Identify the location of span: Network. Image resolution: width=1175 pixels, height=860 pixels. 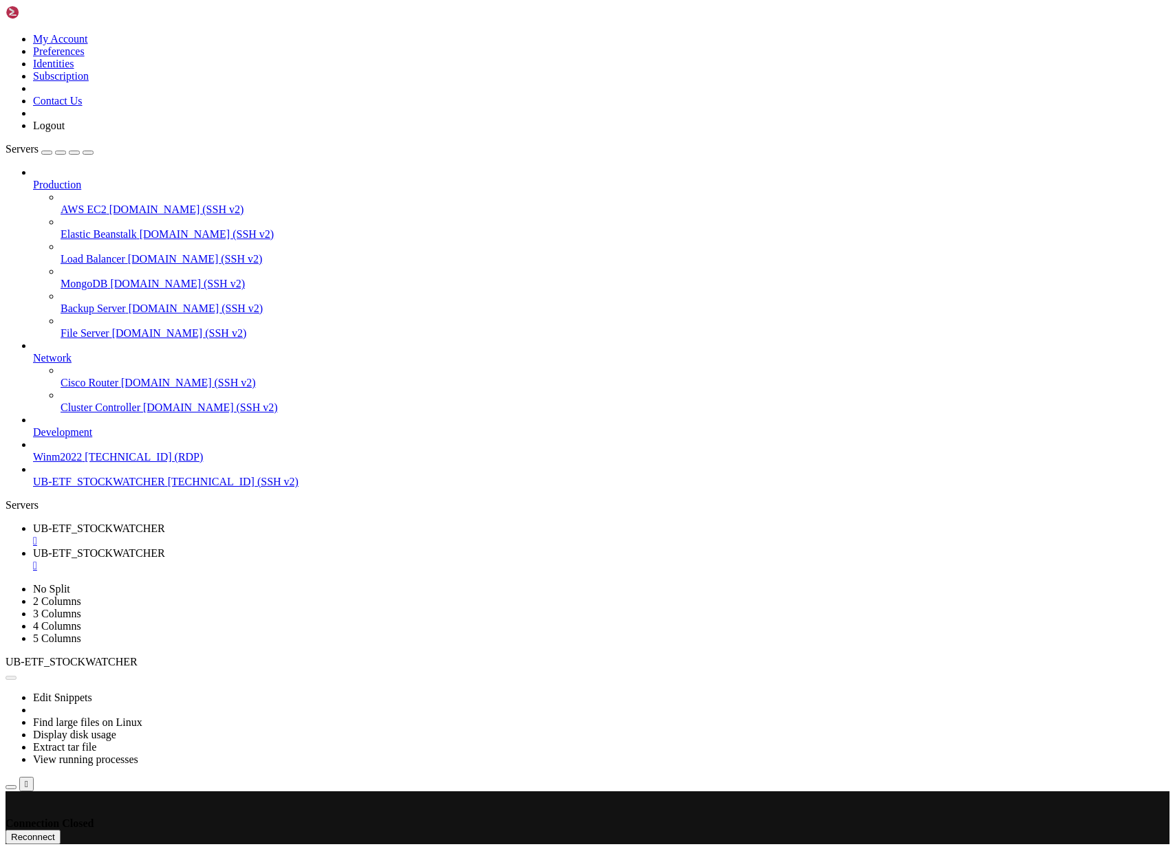
(52, 358).